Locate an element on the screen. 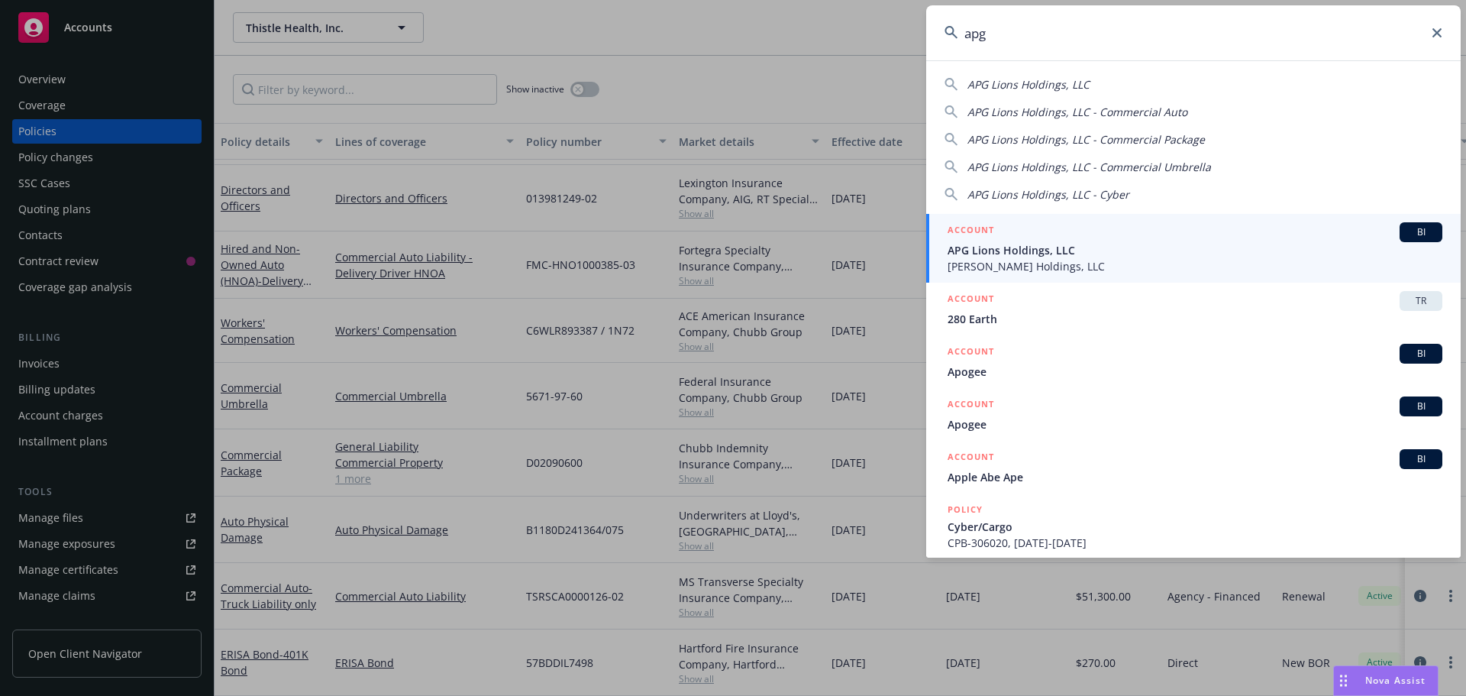 This screenshot has height=696, width=1466. a: ACCOUNTTR280 Earth is located at coordinates (1193, 308).